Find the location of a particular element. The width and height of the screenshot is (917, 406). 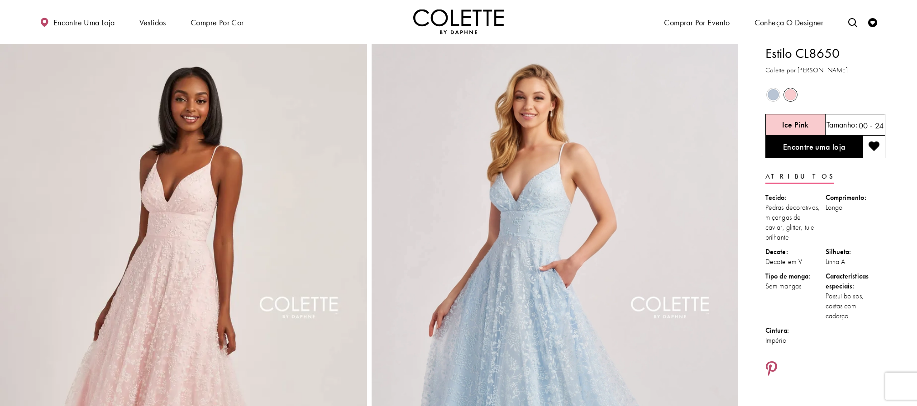

a: Visite a página inicial is located at coordinates (458, 22).